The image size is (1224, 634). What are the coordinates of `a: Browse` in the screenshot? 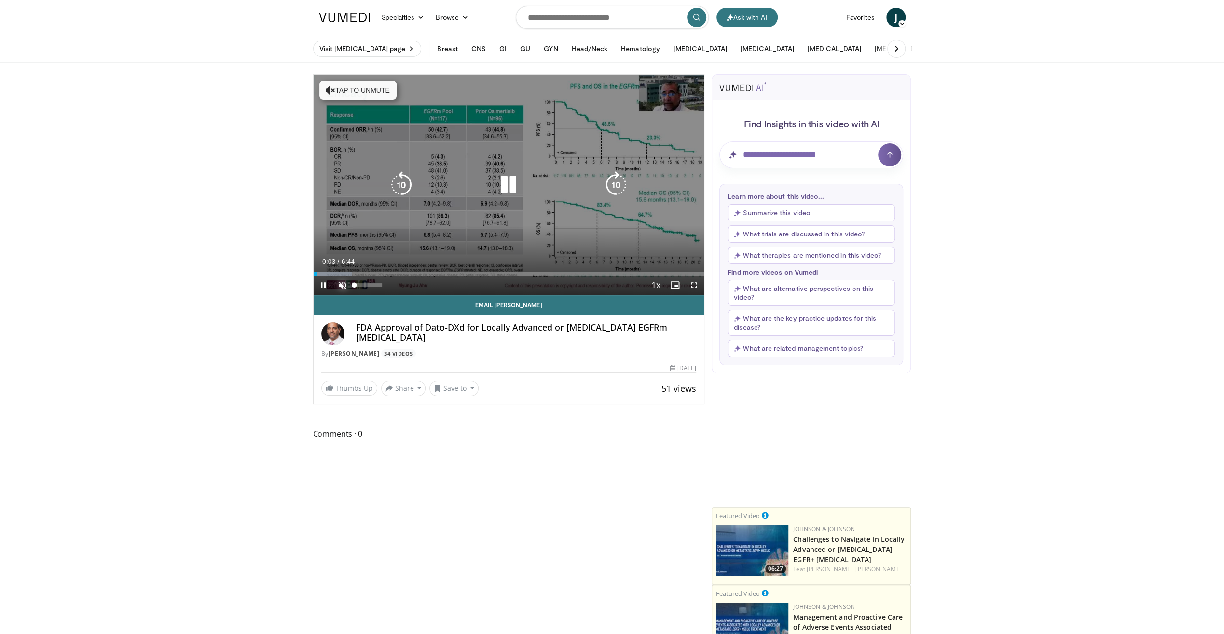 It's located at (452, 17).